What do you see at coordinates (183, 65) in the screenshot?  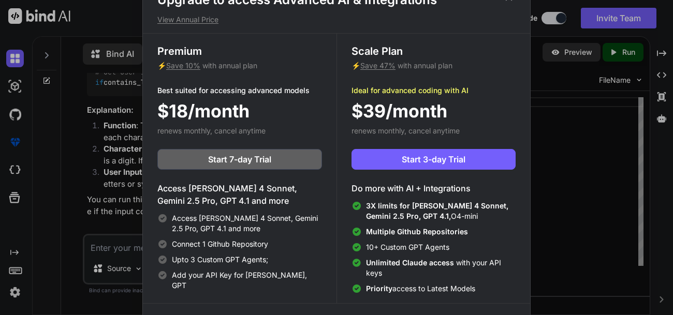 I see `span: Save 10%` at bounding box center [183, 65].